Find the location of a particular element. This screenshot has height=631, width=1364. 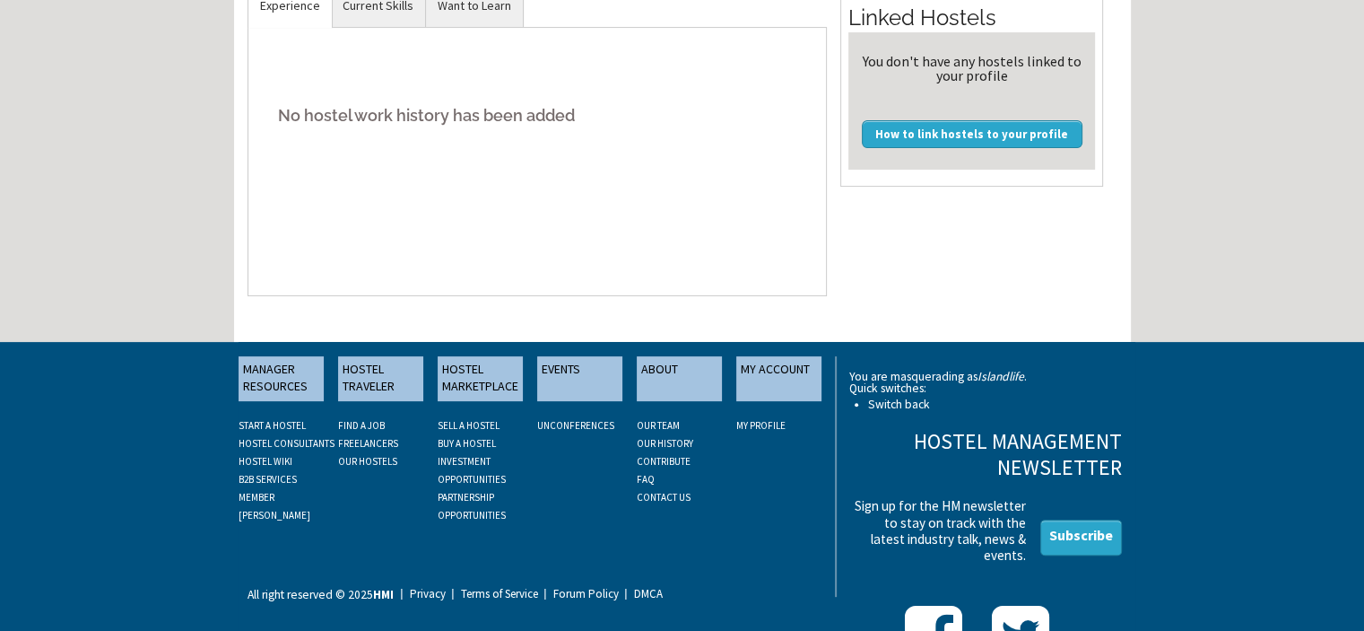

a: My Profile is located at coordinates (761, 425).